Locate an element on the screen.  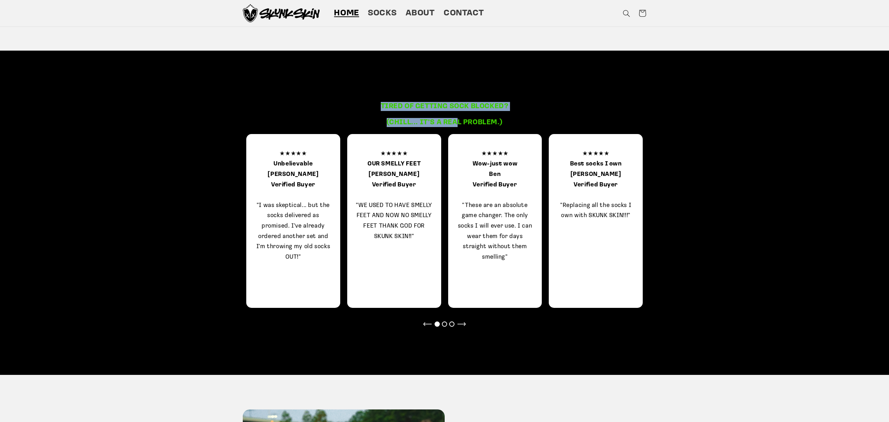
a: Socks is located at coordinates (382, 13).